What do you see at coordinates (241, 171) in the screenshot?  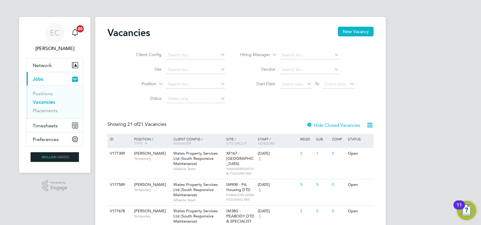 I see `span: HAMMERSMITH & FULHAM RM` at bounding box center [241, 171].